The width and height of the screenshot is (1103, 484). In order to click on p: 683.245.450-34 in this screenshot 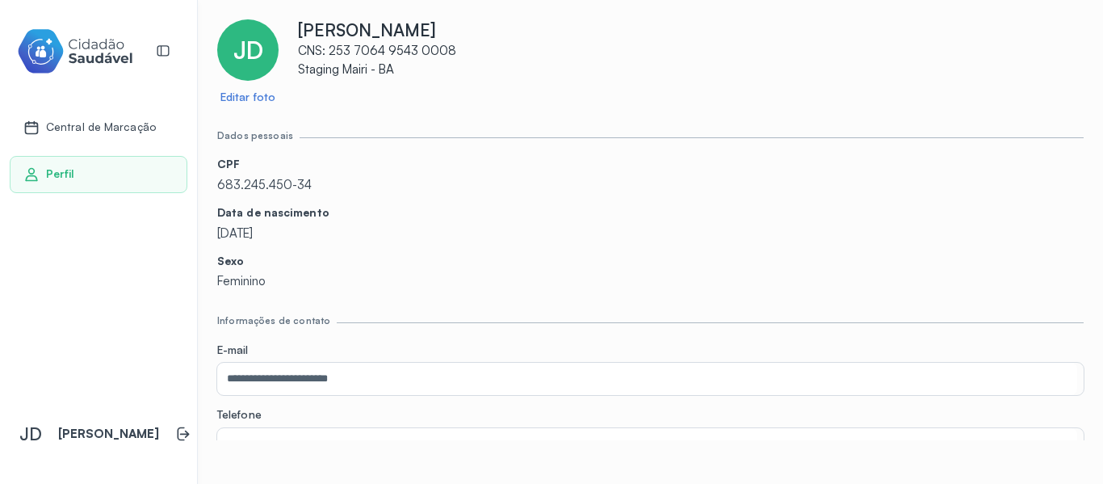, I will do `click(650, 185)`.